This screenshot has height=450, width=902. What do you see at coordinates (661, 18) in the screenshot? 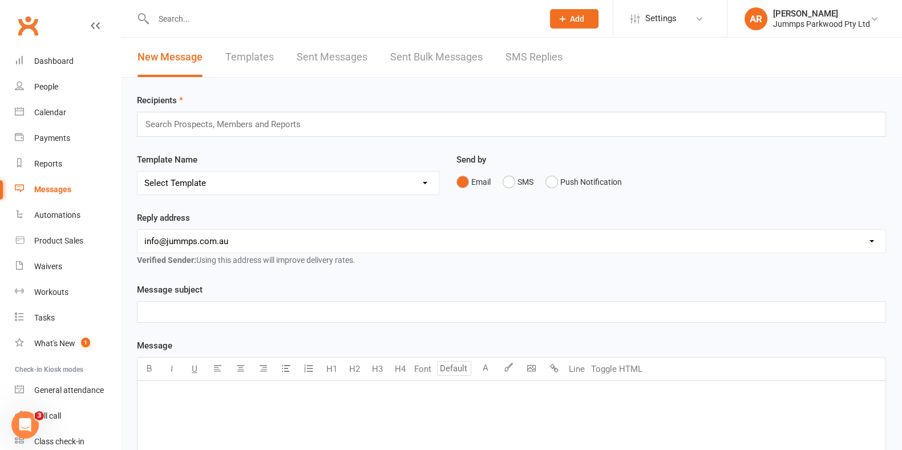
I see `span: Settings` at bounding box center [661, 18].